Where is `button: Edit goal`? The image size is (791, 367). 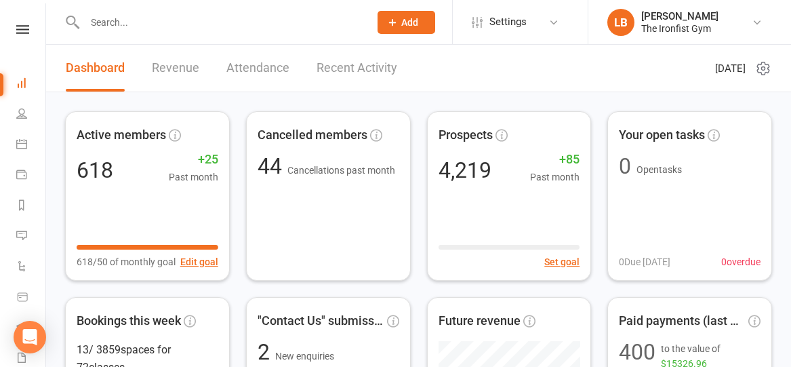 button: Edit goal is located at coordinates (199, 262).